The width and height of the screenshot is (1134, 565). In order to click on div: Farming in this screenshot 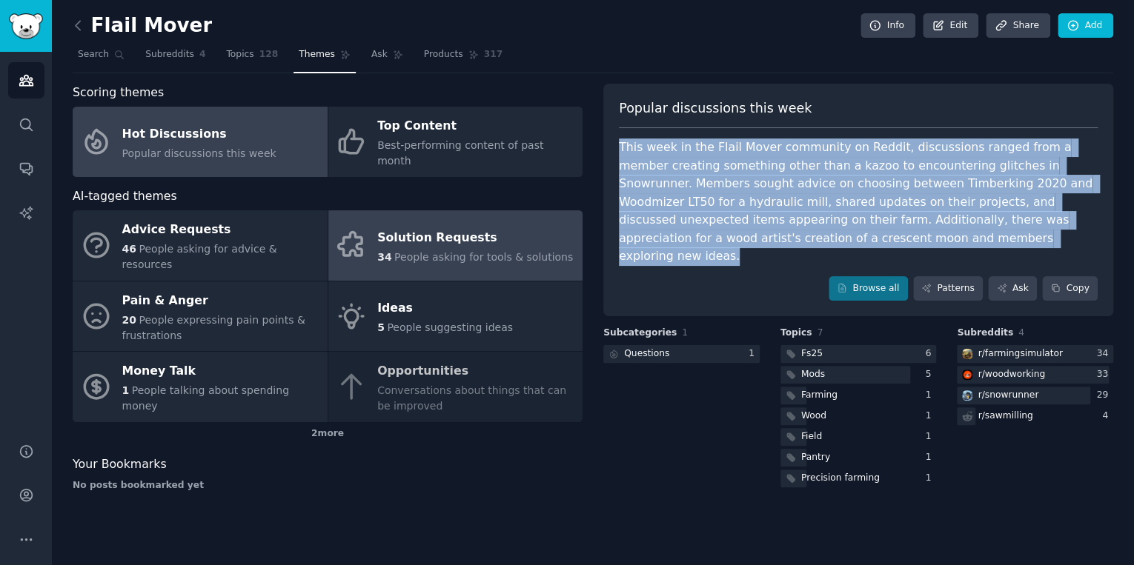, I will do `click(819, 396)`.